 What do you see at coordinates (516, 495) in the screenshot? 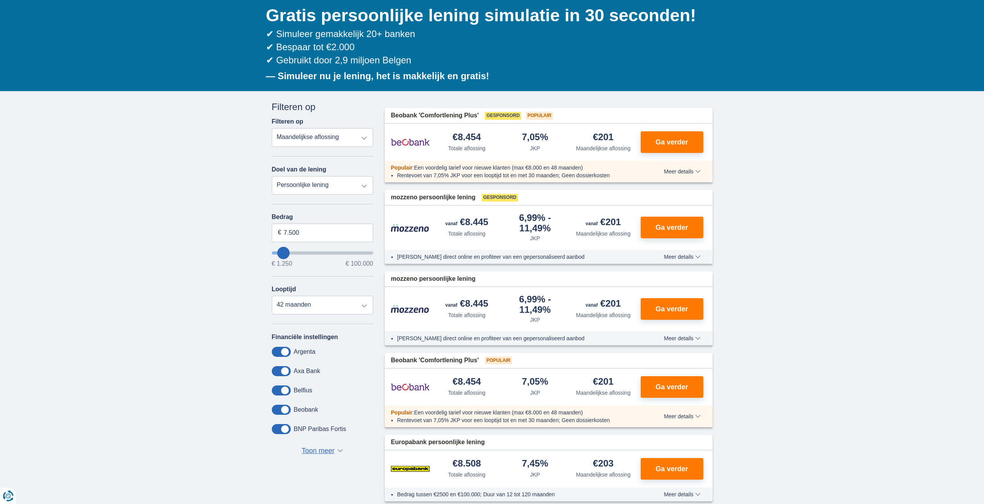
I see `li: Bedrag tussen €2500 en €100.000; Duur van 12 tot 120 maanden` at bounding box center [516, 495].